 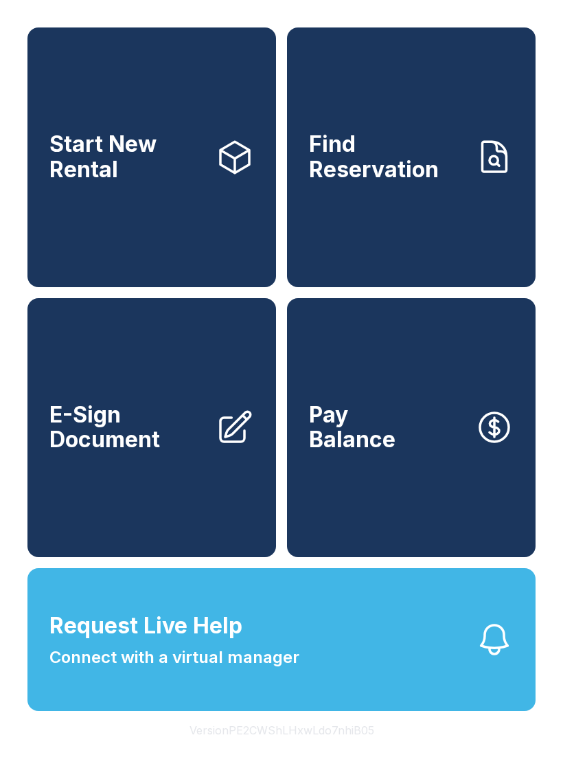 What do you see at coordinates (411, 157) in the screenshot?
I see `a: Find Reservation` at bounding box center [411, 157].